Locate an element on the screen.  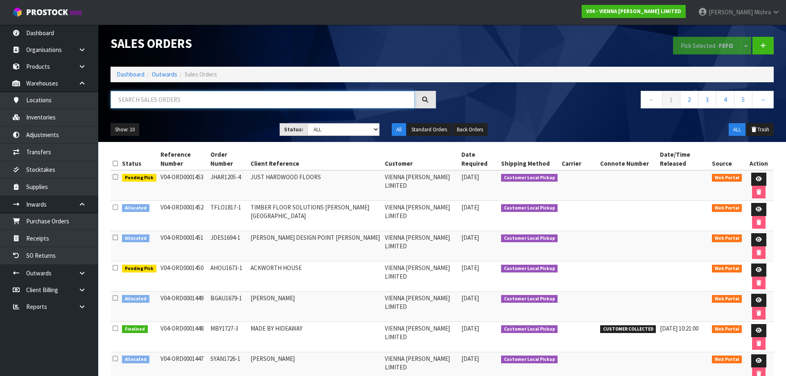
input: Search sales orders is located at coordinates (262, 99).